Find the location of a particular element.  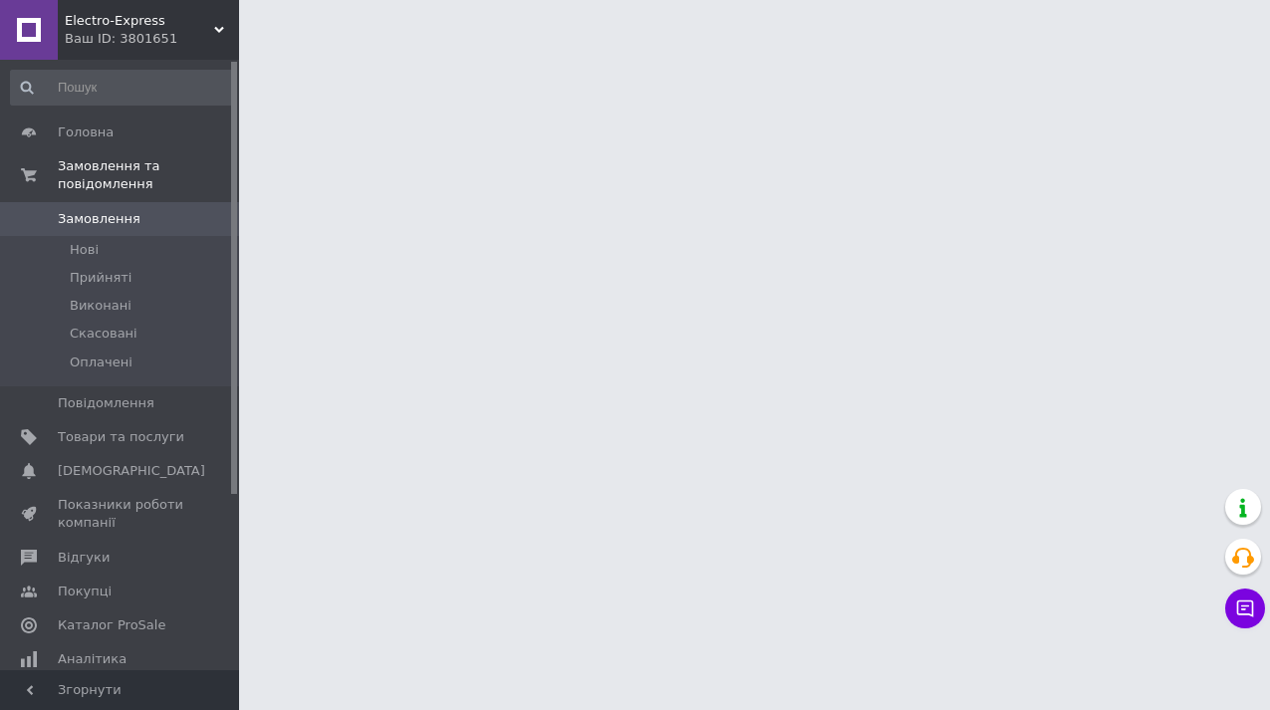

span: Товари та послуги is located at coordinates (121, 437).